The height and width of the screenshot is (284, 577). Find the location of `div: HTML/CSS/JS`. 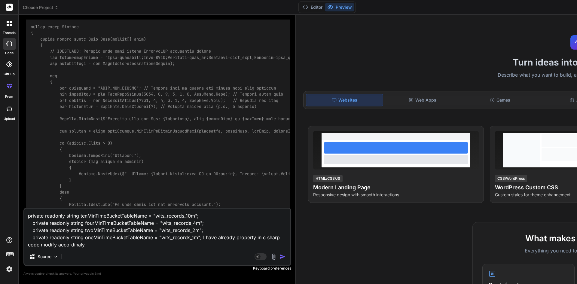

div: HTML/CSS/JS is located at coordinates (328, 178).